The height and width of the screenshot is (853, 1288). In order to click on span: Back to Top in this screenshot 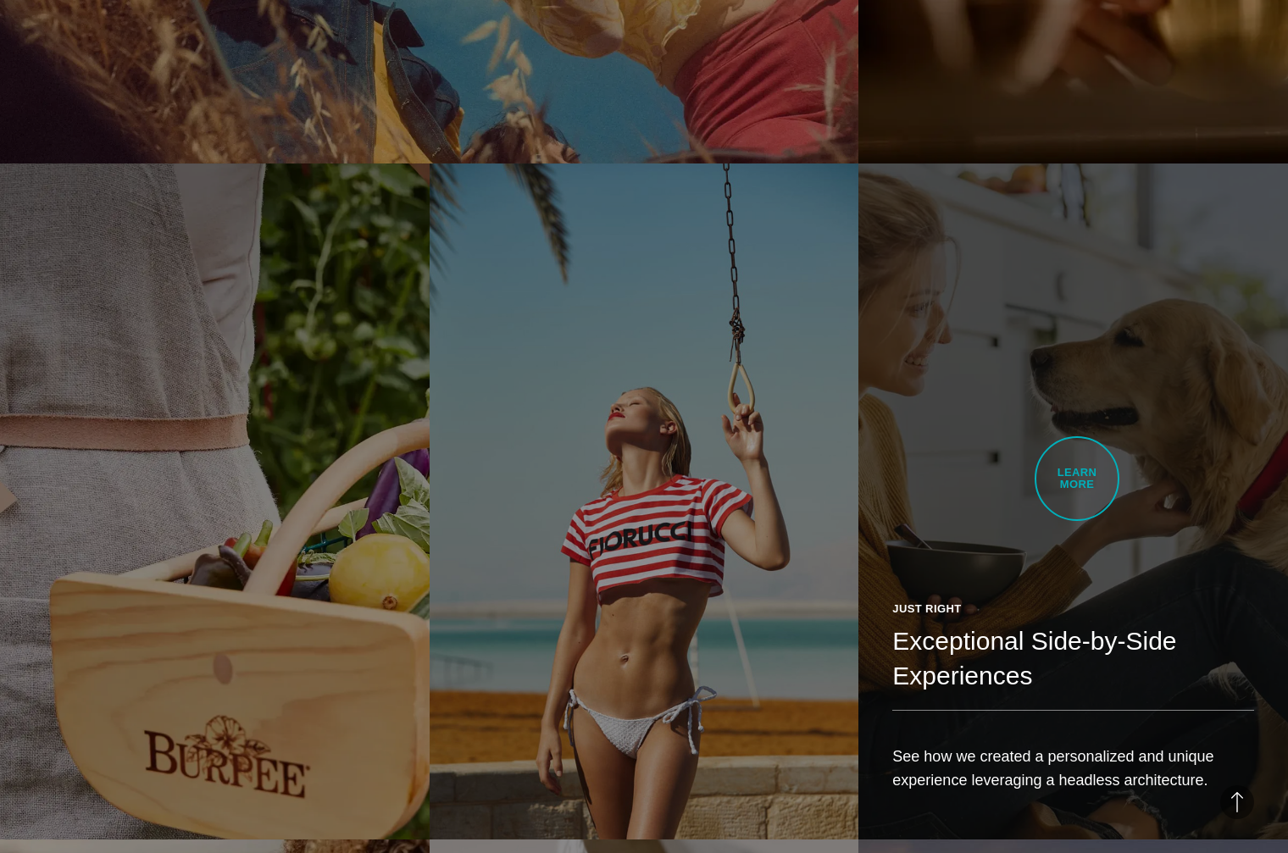, I will do `click(1237, 802)`.